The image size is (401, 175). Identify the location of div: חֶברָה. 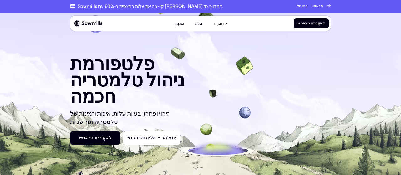
(221, 23).